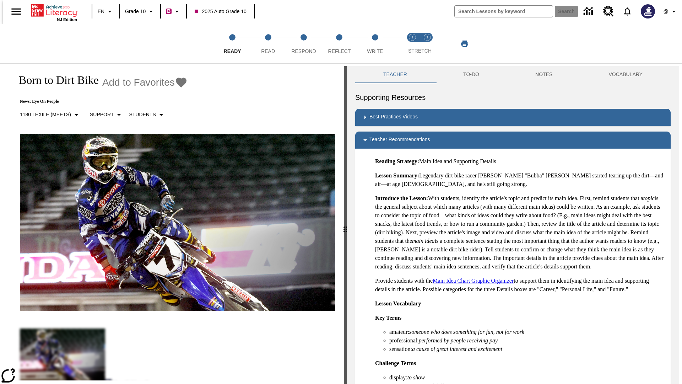 This screenshot has height=384, width=682. What do you see at coordinates (107, 115) in the screenshot?
I see `button: Scaffolds, Support` at bounding box center [107, 115].